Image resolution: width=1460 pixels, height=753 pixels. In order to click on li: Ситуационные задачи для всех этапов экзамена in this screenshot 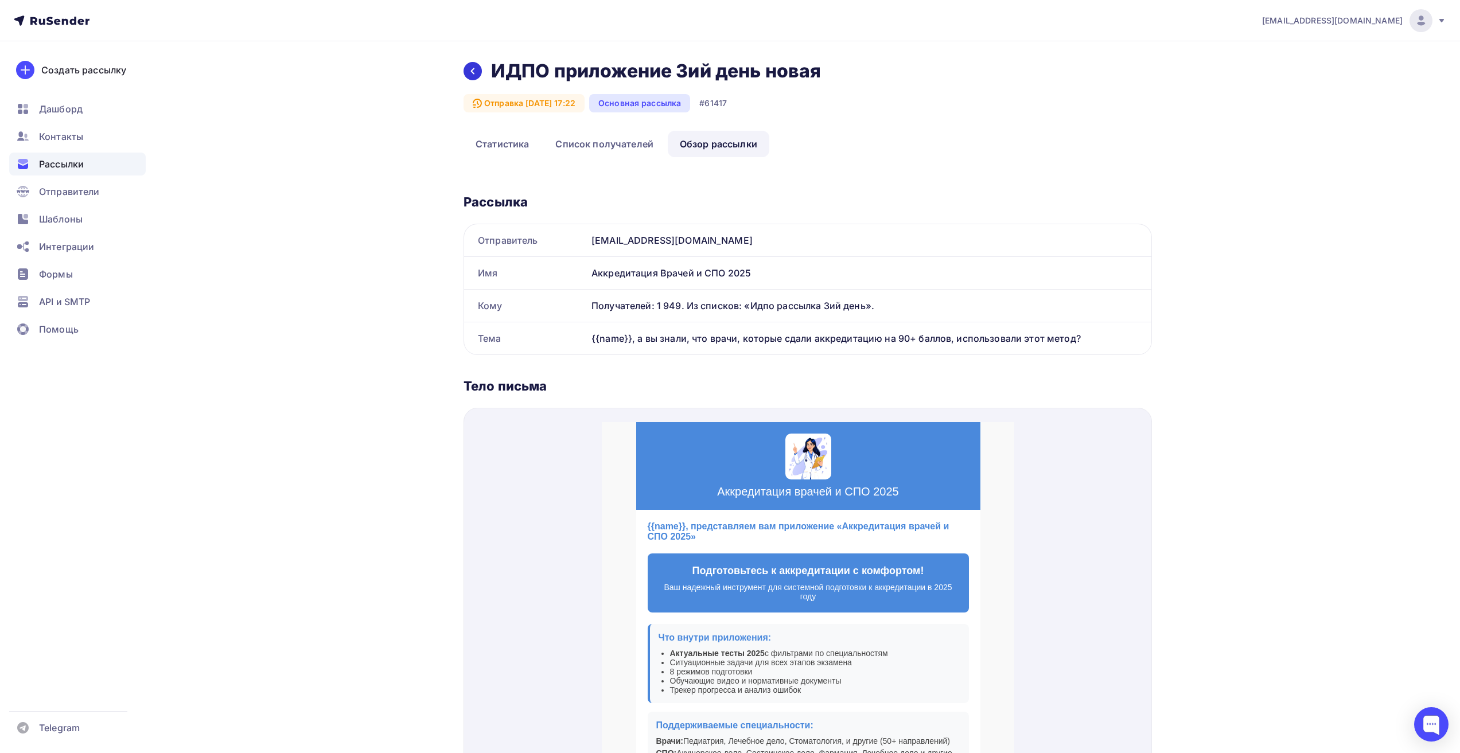, I will do `click(213, 240)`.